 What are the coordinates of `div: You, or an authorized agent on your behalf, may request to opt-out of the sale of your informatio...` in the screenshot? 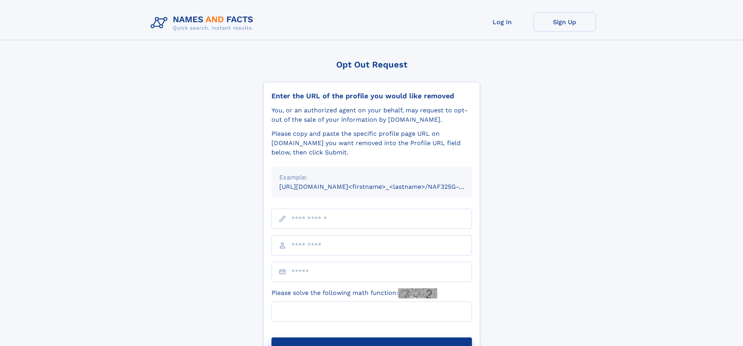 It's located at (372, 115).